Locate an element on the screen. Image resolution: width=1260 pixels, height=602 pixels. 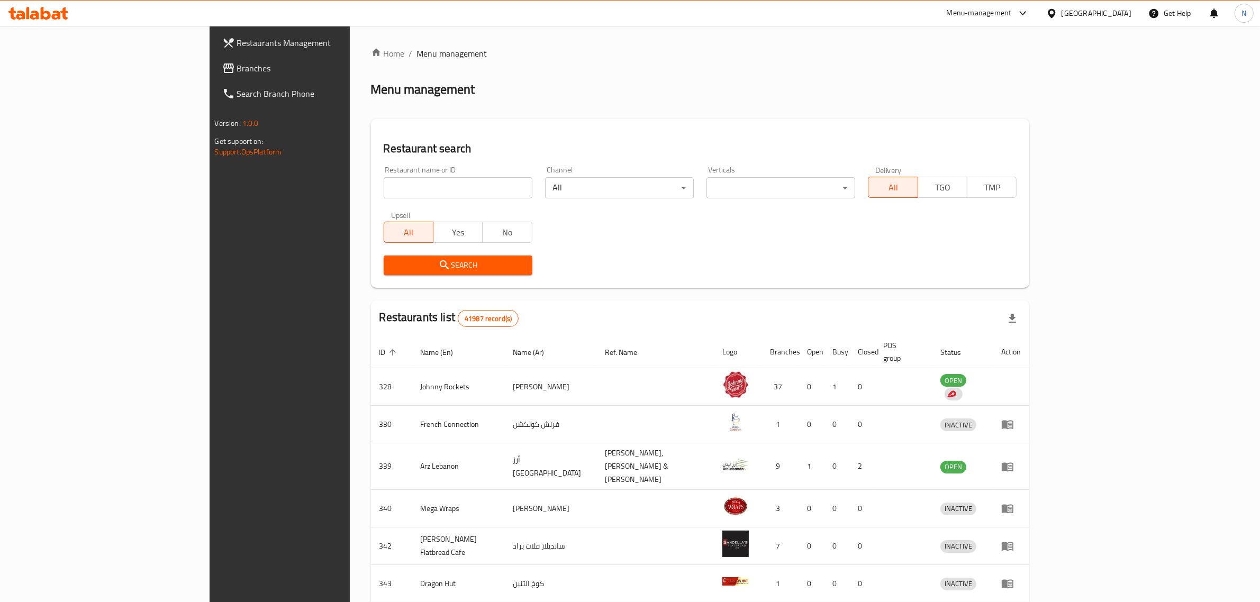
span: 1.0.0 is located at coordinates (250, 123).